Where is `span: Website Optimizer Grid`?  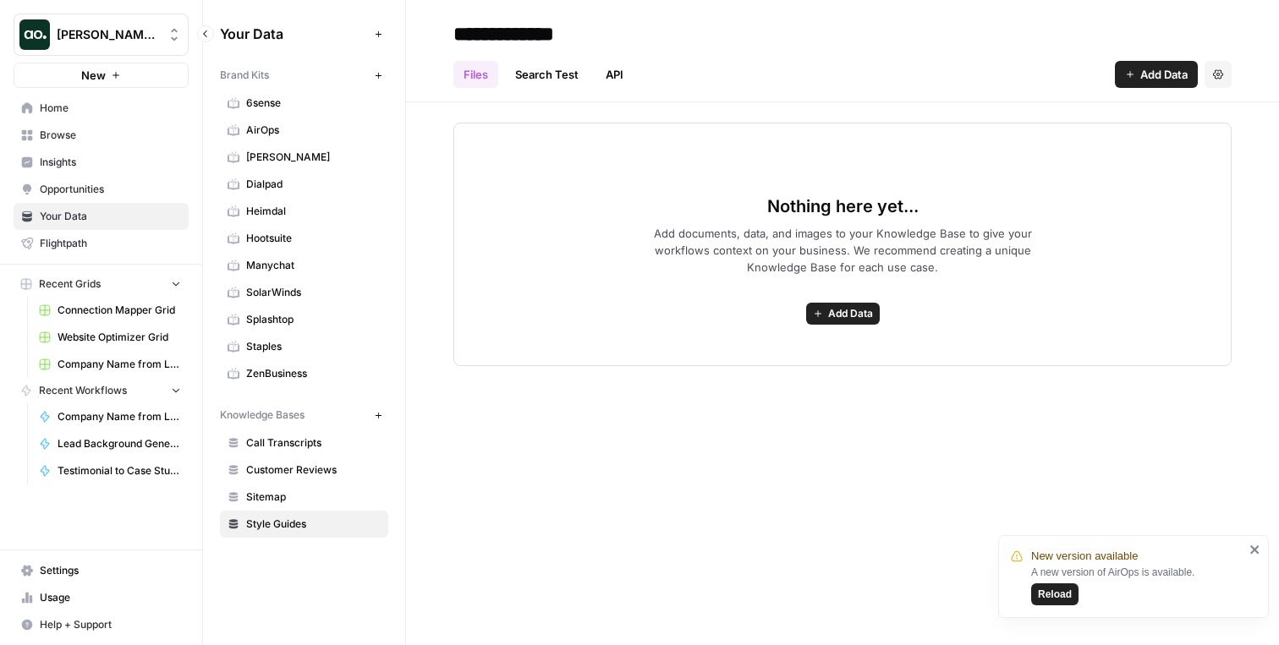 span: Website Optimizer Grid is located at coordinates (119, 337).